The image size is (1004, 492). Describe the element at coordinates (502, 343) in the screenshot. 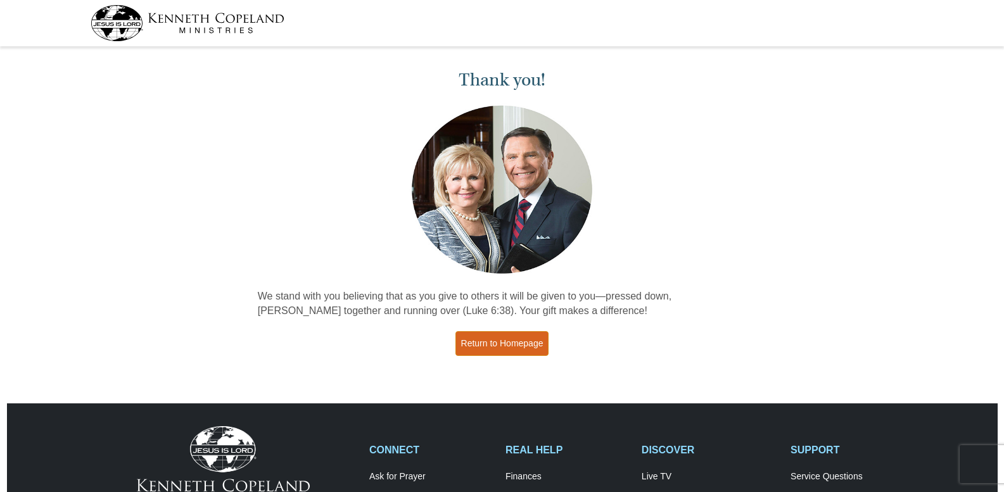

I see `a: Return to Homepage` at that location.